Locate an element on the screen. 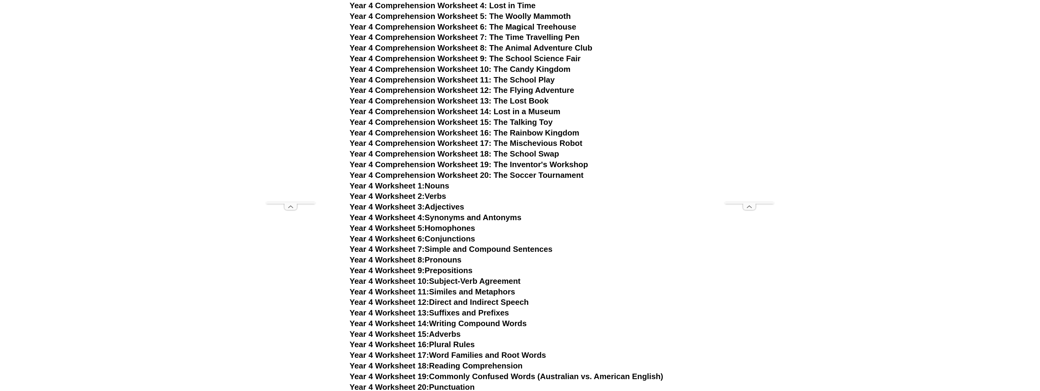 The height and width of the screenshot is (391, 1040). span: Year 4 Worksheet 9: is located at coordinates (387, 270).